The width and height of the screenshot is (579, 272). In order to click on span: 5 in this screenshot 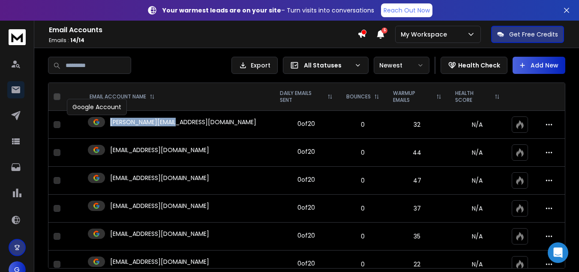, I will do `click(385, 30)`.